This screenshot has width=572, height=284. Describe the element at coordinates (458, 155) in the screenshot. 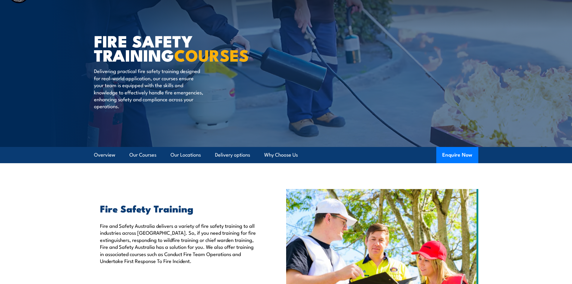

I see `button: Enquire Now` at that location.